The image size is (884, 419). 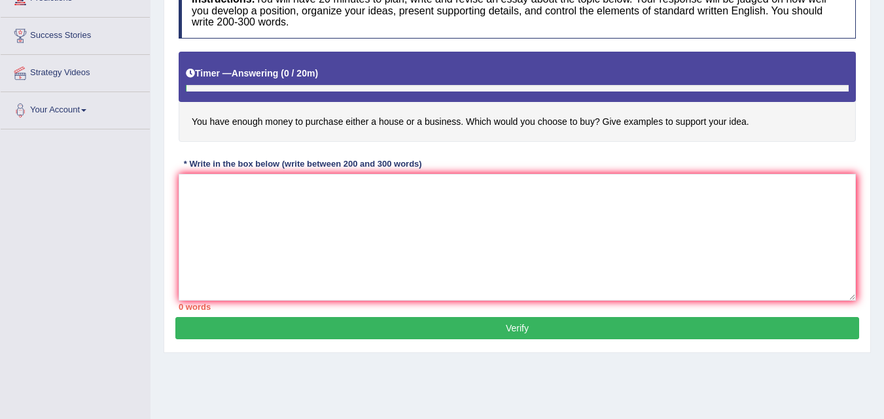 I want to click on a: Strategy Videos, so click(x=75, y=71).